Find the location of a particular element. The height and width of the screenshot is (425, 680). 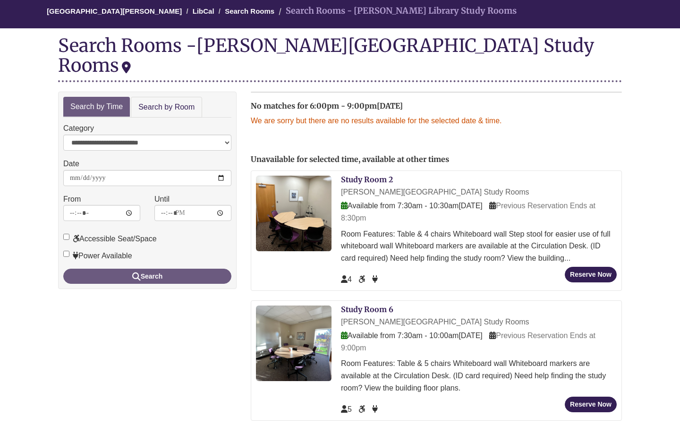

a: Study Room 2 is located at coordinates (367, 179).